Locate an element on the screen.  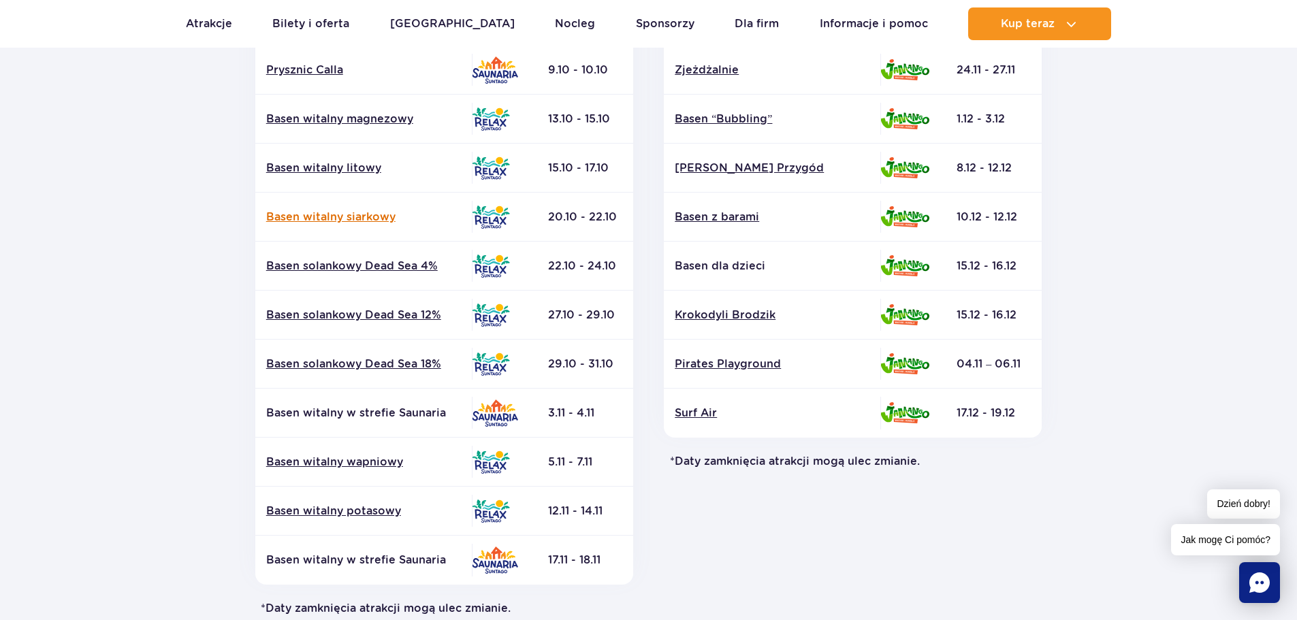
td: 10.12 - 12.12 is located at coordinates (994, 217).